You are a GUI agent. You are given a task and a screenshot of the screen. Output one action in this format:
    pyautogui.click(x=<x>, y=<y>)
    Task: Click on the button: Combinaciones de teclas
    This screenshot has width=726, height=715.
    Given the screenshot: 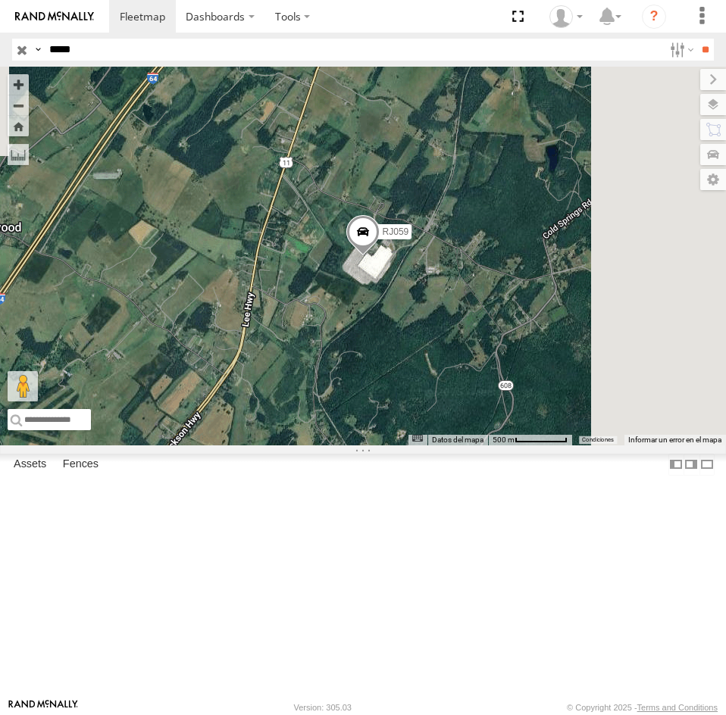 What is the action you would take?
    pyautogui.click(x=418, y=438)
    